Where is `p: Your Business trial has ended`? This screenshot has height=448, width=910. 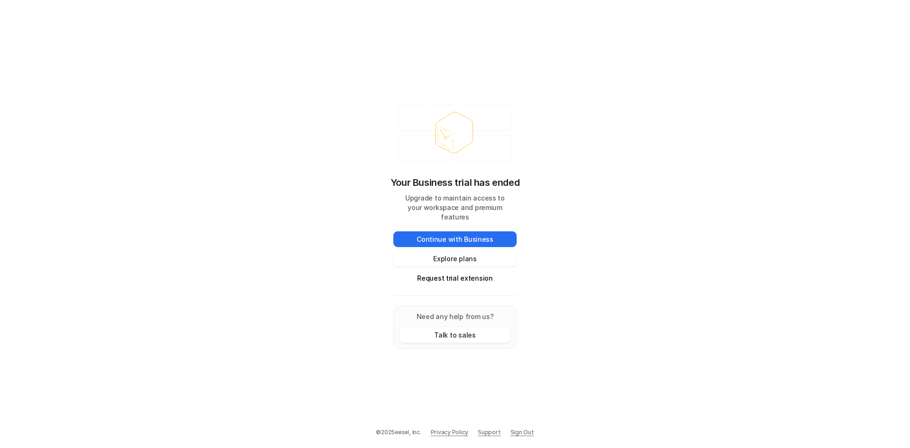
p: Your Business trial has ended is located at coordinates (455, 183).